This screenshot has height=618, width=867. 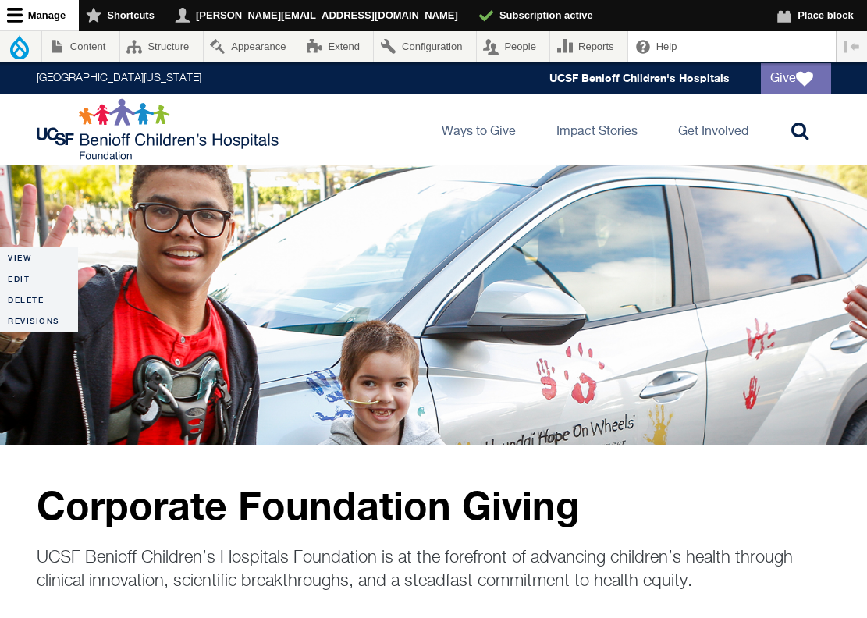 What do you see at coordinates (424, 46) in the screenshot?
I see `a: Configuration` at bounding box center [424, 46].